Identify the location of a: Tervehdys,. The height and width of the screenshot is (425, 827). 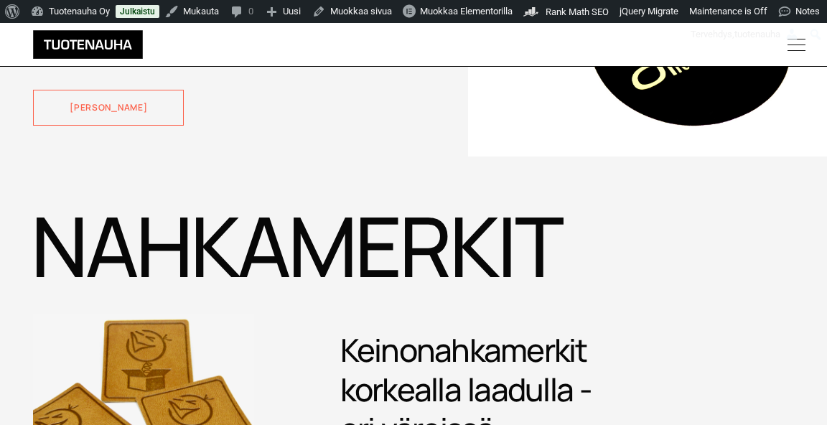
(745, 34).